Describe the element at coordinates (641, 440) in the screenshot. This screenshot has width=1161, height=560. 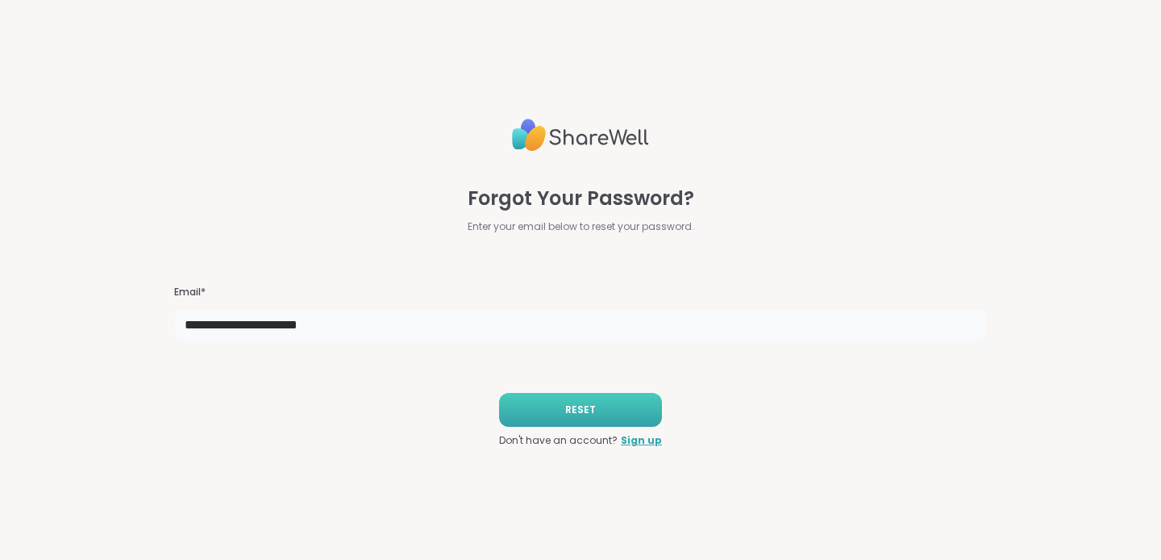
I see `a: Sign up` at that location.